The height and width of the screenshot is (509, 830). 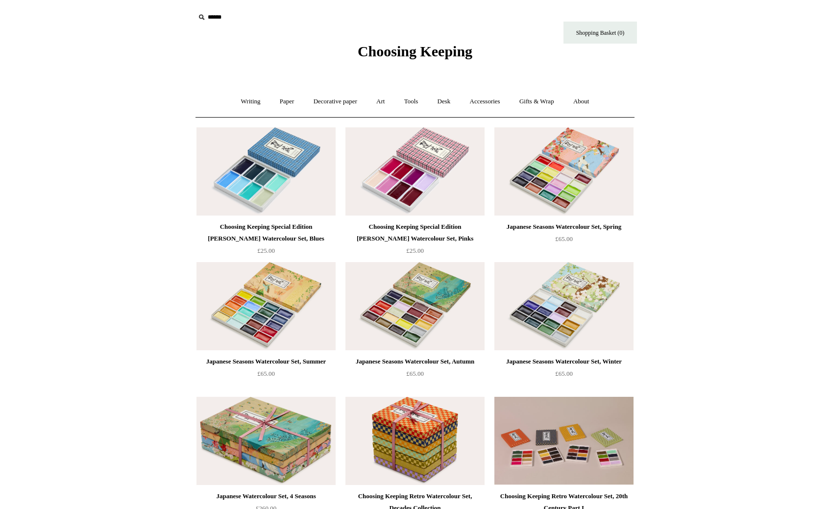 I want to click on a: Japanese Seasons Watercolour Set, Spring £65.00, so click(x=564, y=241).